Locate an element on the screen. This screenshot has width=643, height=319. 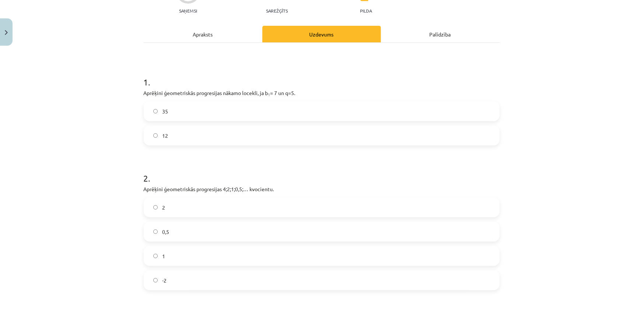
h1: 1 . is located at coordinates (322, 76).